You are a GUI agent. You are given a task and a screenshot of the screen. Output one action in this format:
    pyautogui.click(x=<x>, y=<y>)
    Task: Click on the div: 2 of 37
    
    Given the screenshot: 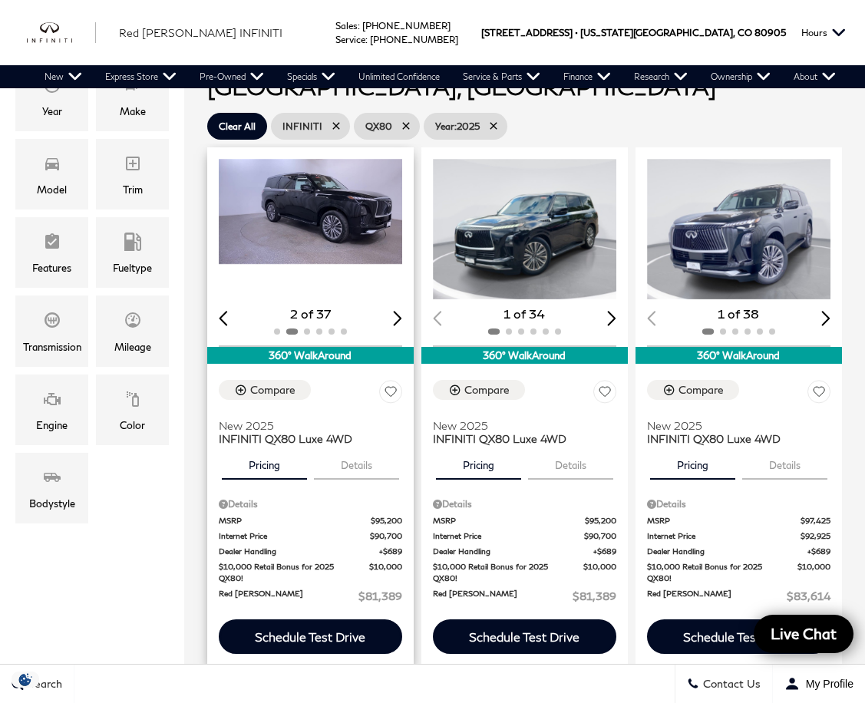 What is the action you would take?
    pyautogui.click(x=310, y=314)
    